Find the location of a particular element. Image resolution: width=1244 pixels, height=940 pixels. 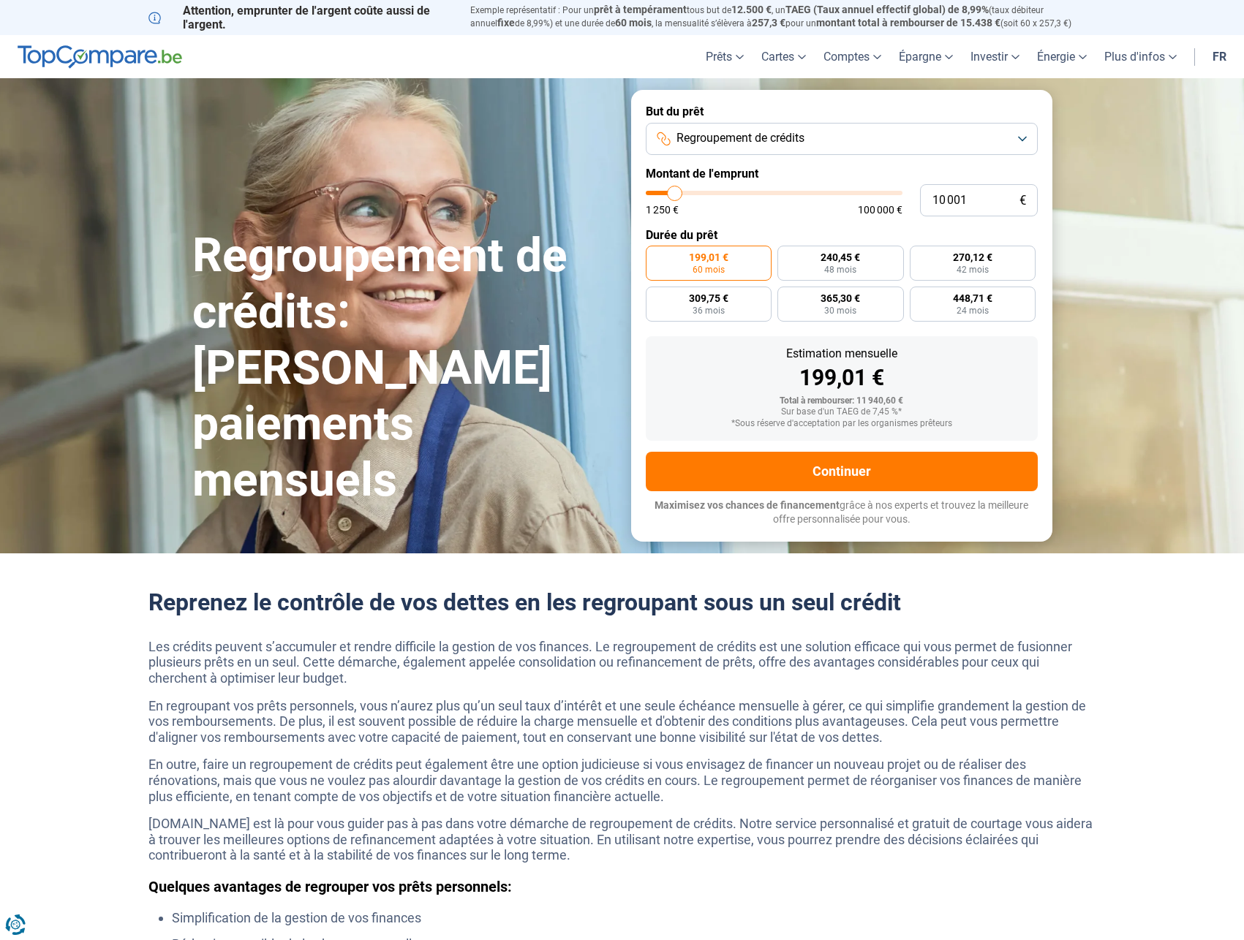

span: 309,75 € is located at coordinates (709, 298).